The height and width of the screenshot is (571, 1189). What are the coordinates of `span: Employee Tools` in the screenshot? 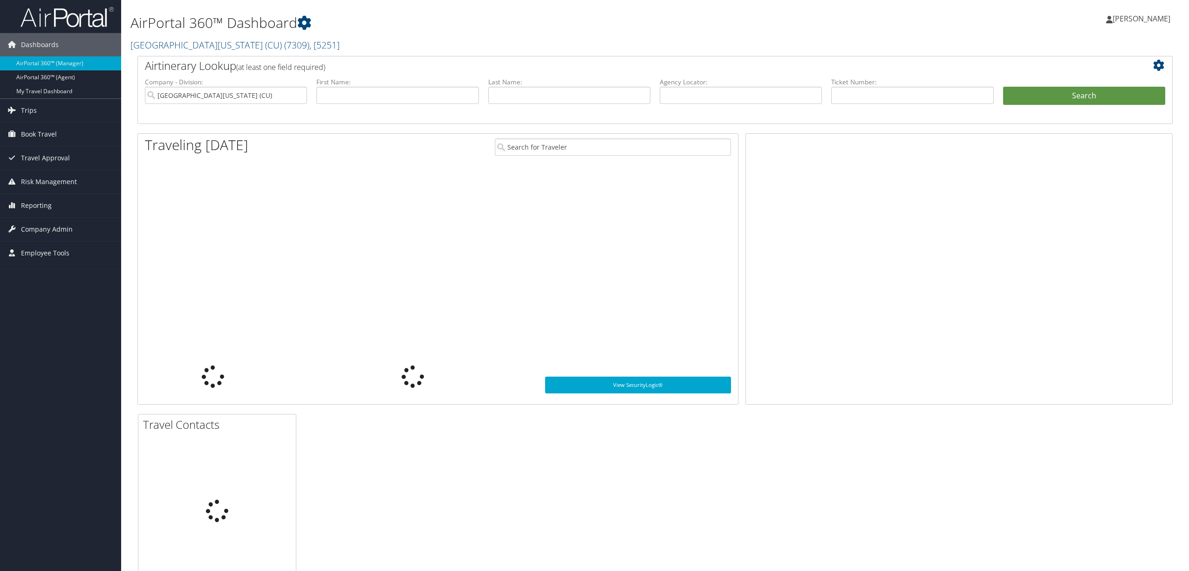 It's located at (45, 253).